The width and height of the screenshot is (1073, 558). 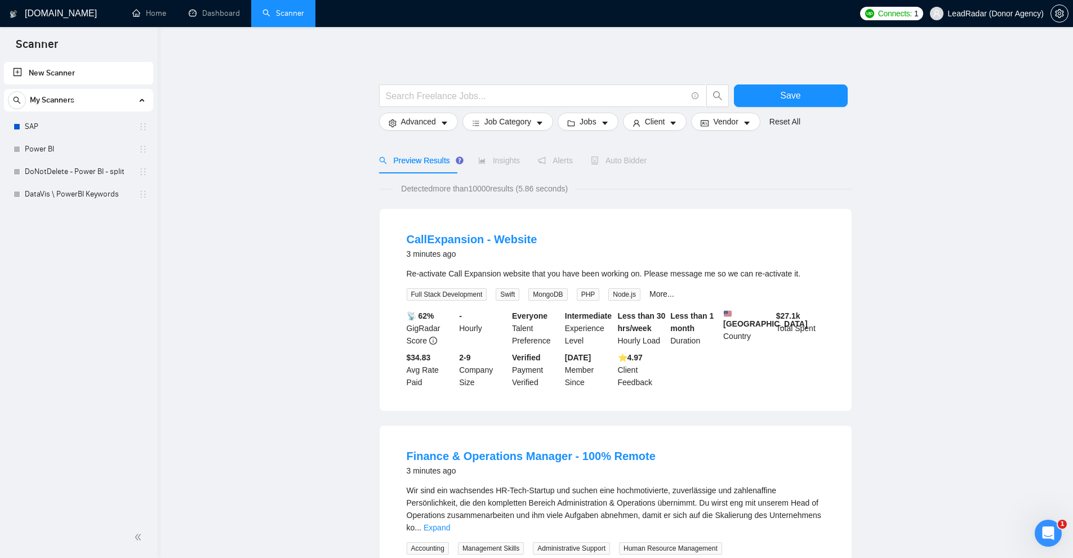 I want to click on span: Insights, so click(x=499, y=160).